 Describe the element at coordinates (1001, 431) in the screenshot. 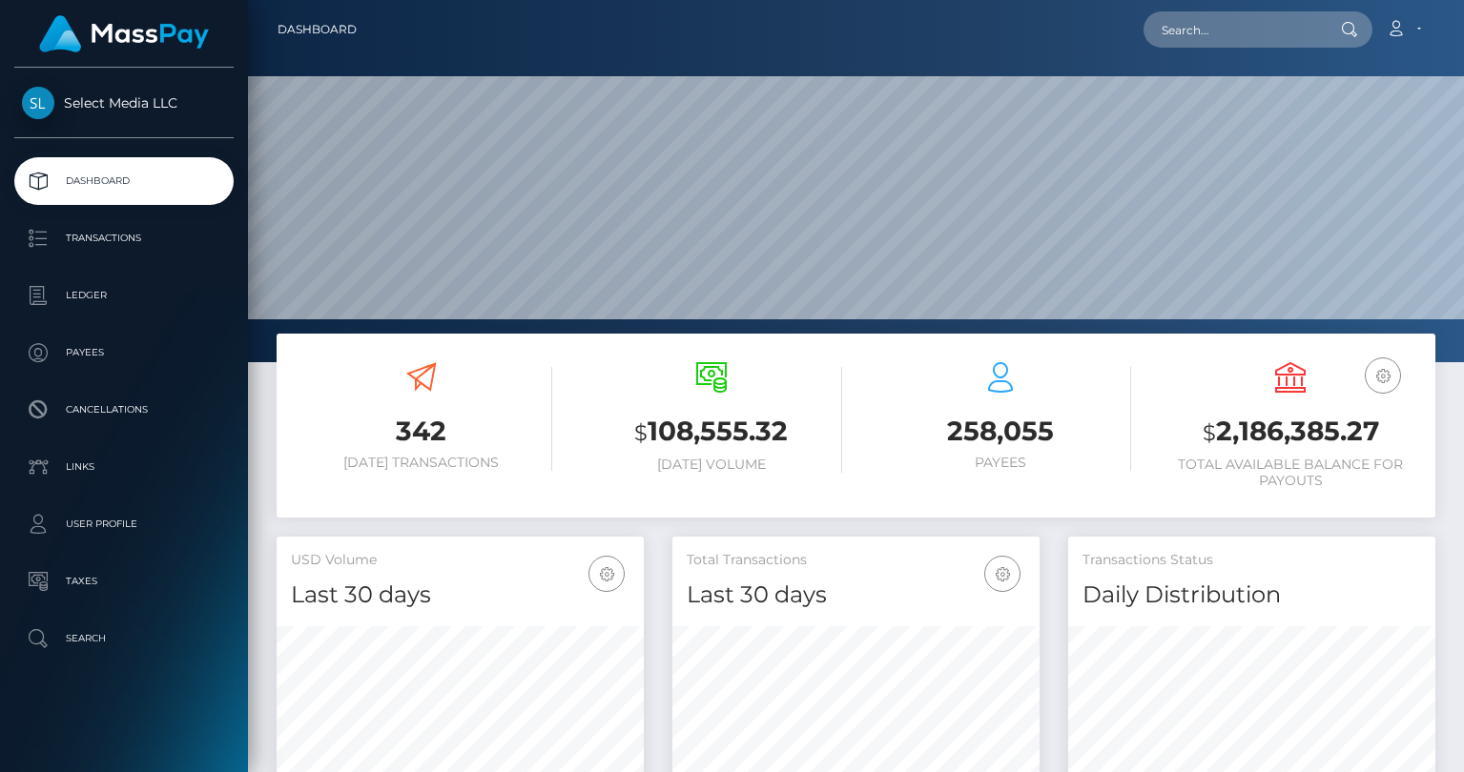

I see `h3: 258,055` at that location.